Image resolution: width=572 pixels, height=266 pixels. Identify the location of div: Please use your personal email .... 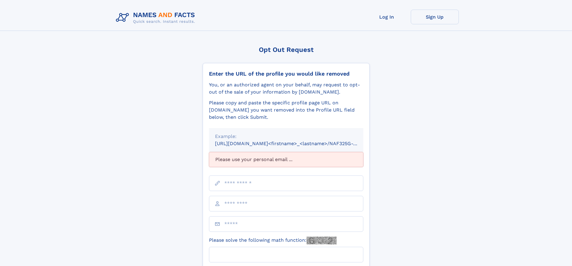
(286, 160).